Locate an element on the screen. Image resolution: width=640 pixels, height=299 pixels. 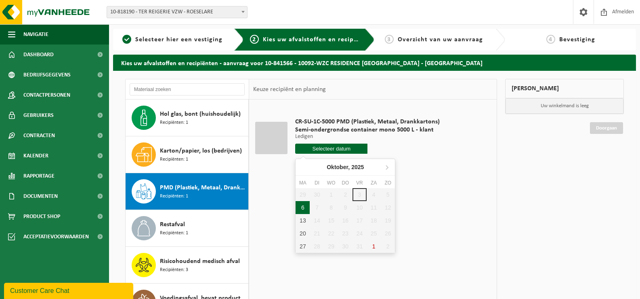
span: PMD (Plastiek, Metaal, Drankkartons) (bedrijven) is located at coordinates (203, 187).